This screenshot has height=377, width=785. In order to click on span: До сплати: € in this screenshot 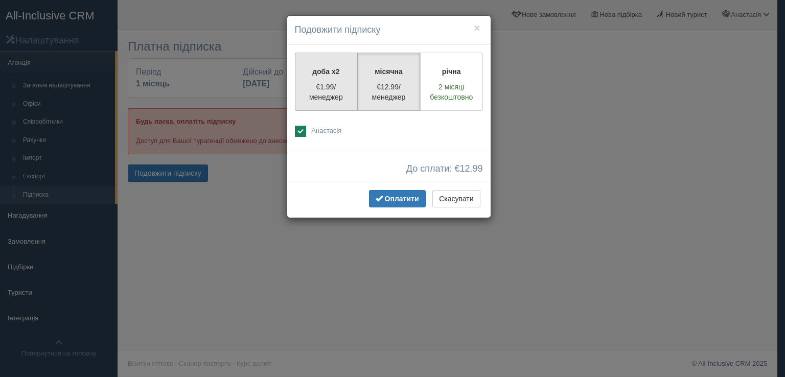, I will do `click(444, 169)`.